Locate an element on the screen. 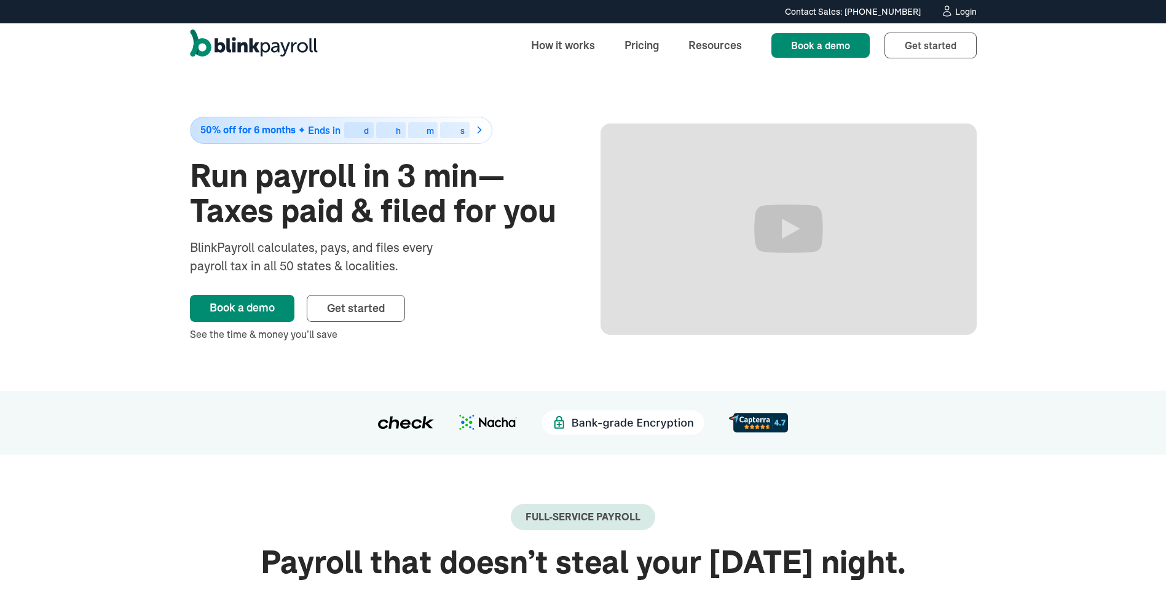 The width and height of the screenshot is (1166, 591). div: d is located at coordinates (366, 131).